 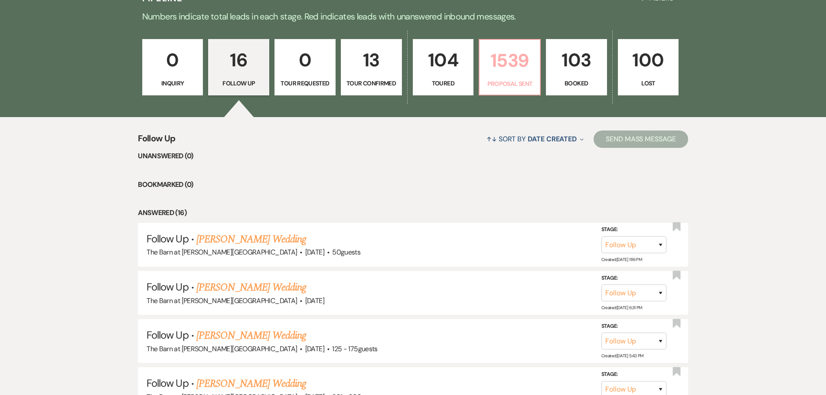 What do you see at coordinates (649, 83) in the screenshot?
I see `p: Lost` at bounding box center [649, 83].